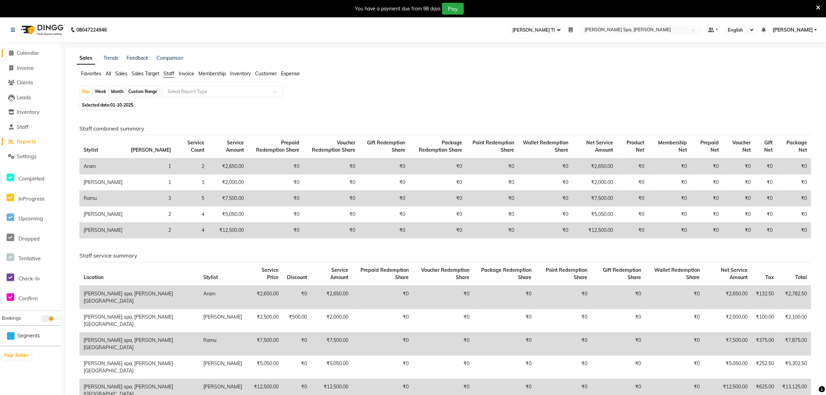 The image size is (826, 395). I want to click on span: Reports, so click(26, 141).